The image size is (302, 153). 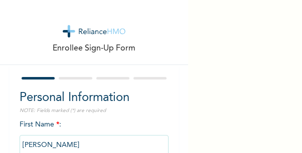 What do you see at coordinates (94, 31) in the screenshot?
I see `img: logo` at bounding box center [94, 31].